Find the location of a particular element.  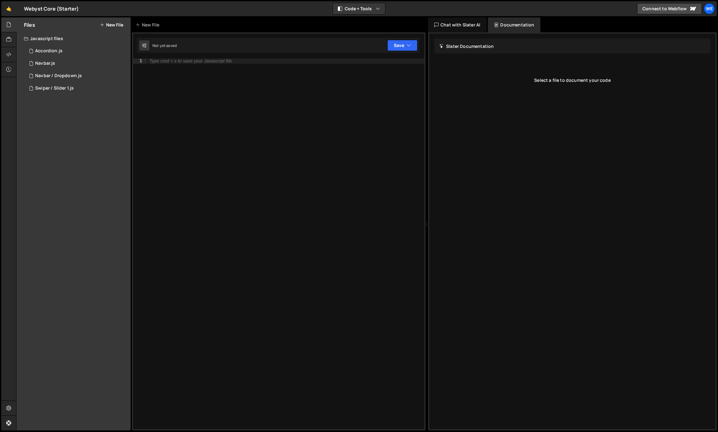

div: 13702/34592.js is located at coordinates (77, 88).